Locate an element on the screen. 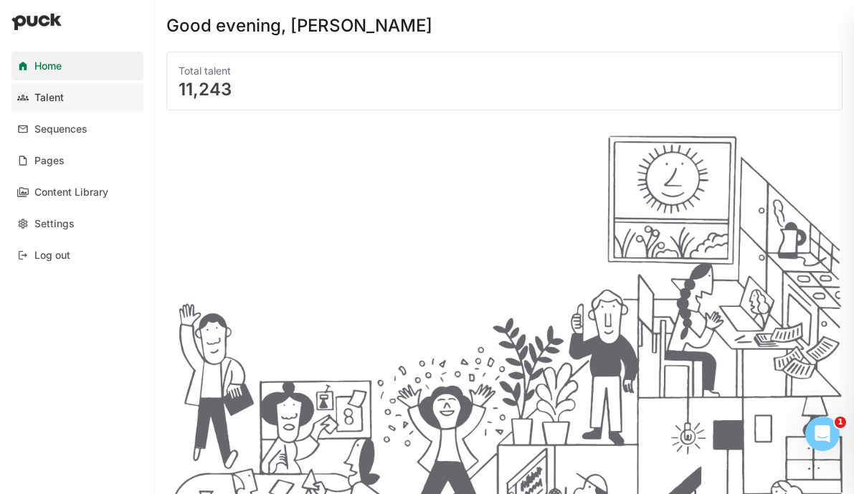 The height and width of the screenshot is (494, 854). div: Settings is located at coordinates (55, 224).